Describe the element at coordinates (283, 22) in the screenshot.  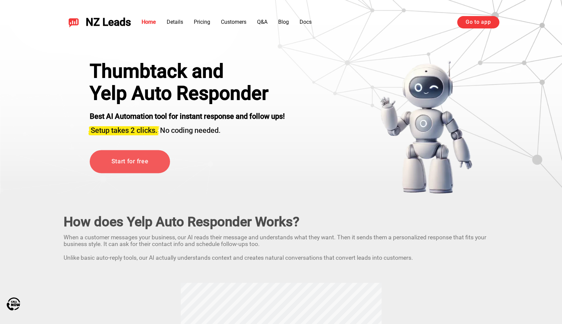
I see `a: Blog` at that location.